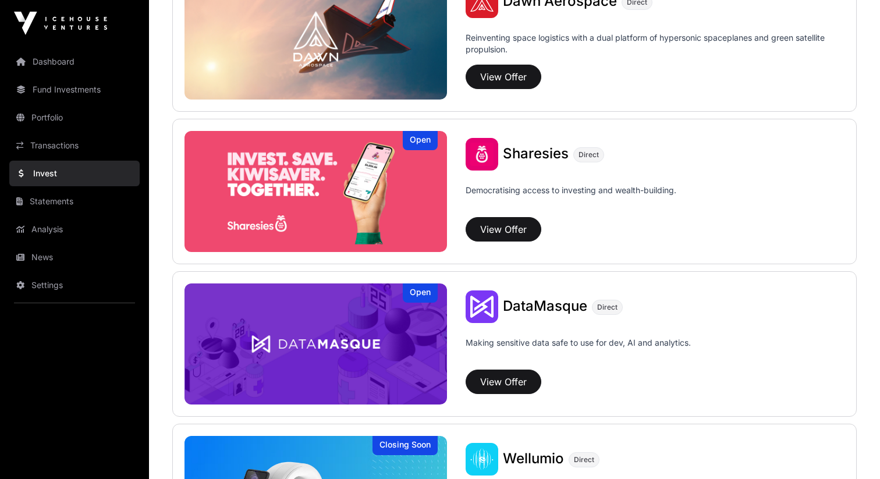 This screenshot has width=880, height=479. Describe the element at coordinates (75, 285) in the screenshot. I see `a: Settings` at that location.